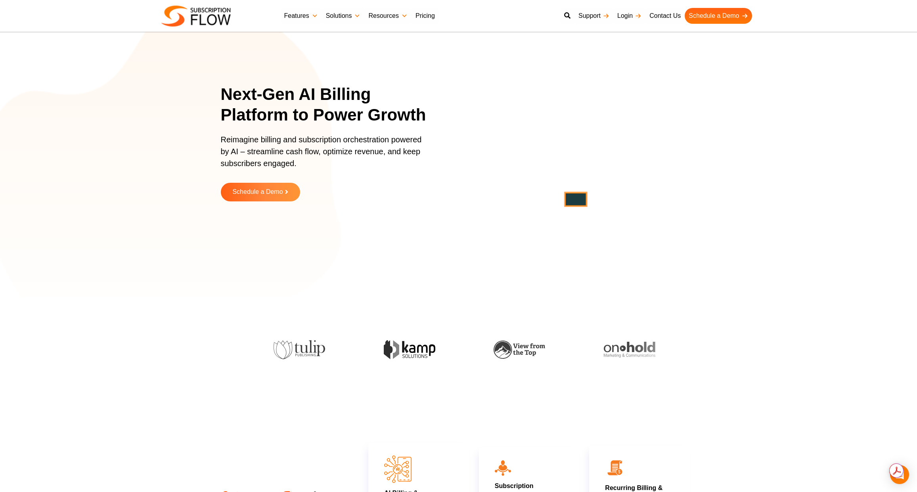  What do you see at coordinates (594, 16) in the screenshot?
I see `a: Support` at bounding box center [594, 16].